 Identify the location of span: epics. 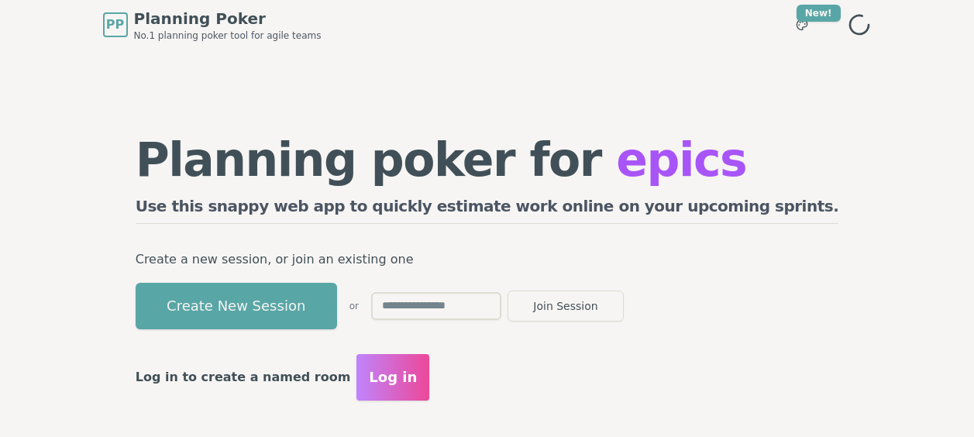
(681, 160).